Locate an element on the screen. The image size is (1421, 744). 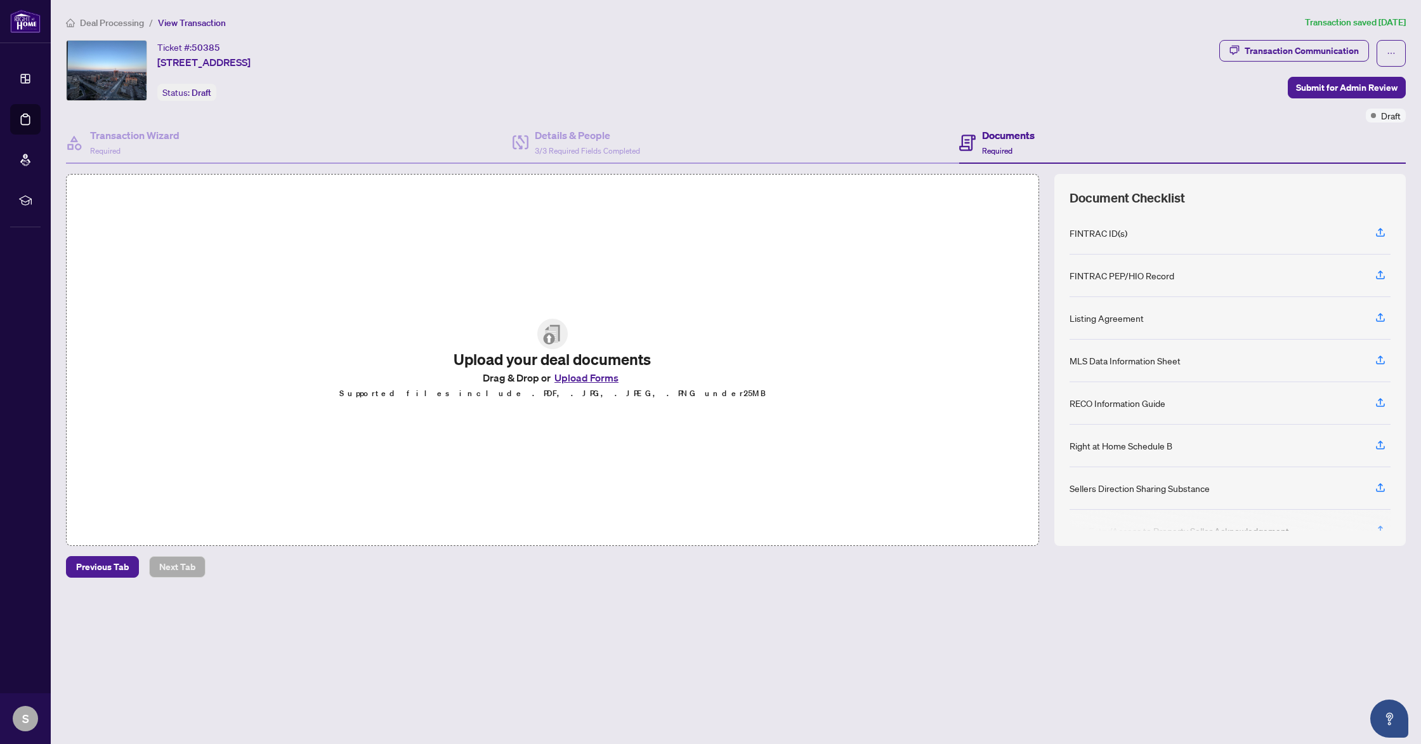
button: Next Tab is located at coordinates (177, 567).